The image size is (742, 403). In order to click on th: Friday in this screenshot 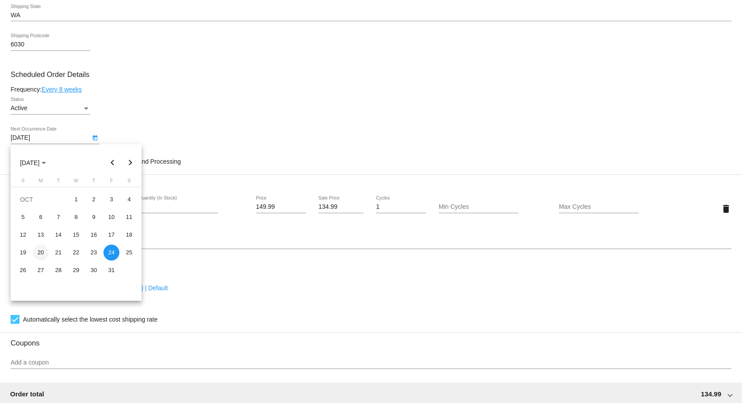, I will do `click(111, 182)`.